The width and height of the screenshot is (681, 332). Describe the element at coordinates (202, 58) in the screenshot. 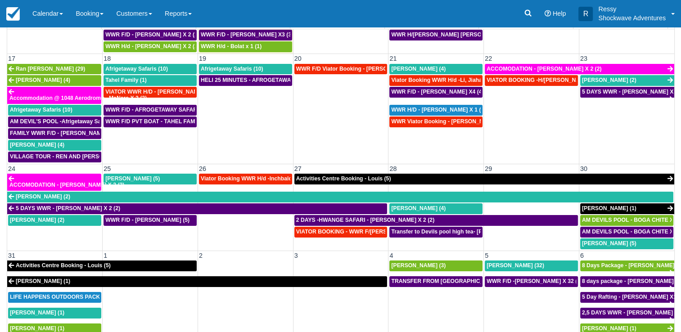

I see `span: 19` at that location.